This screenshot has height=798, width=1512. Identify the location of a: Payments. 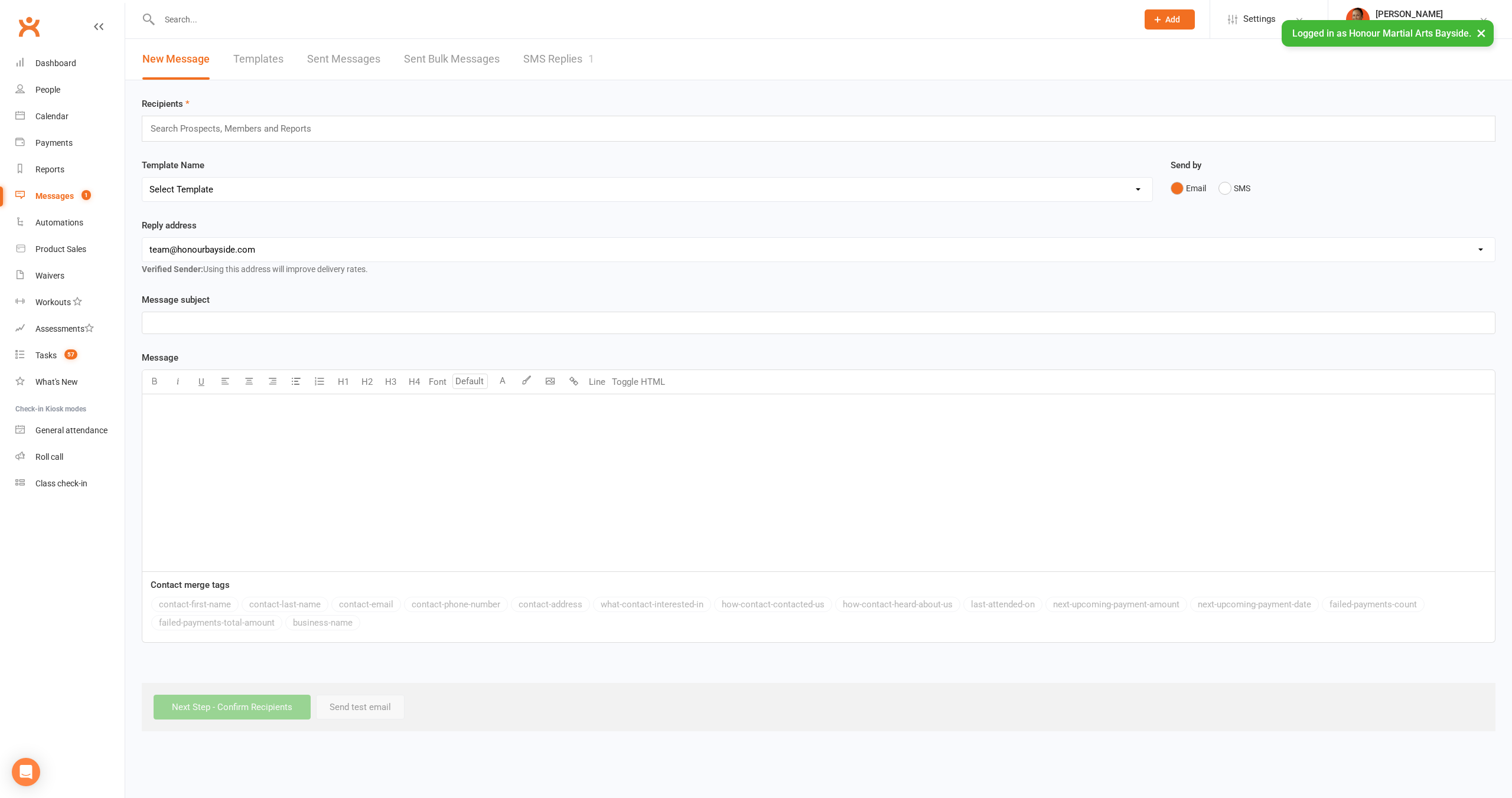
(70, 143).